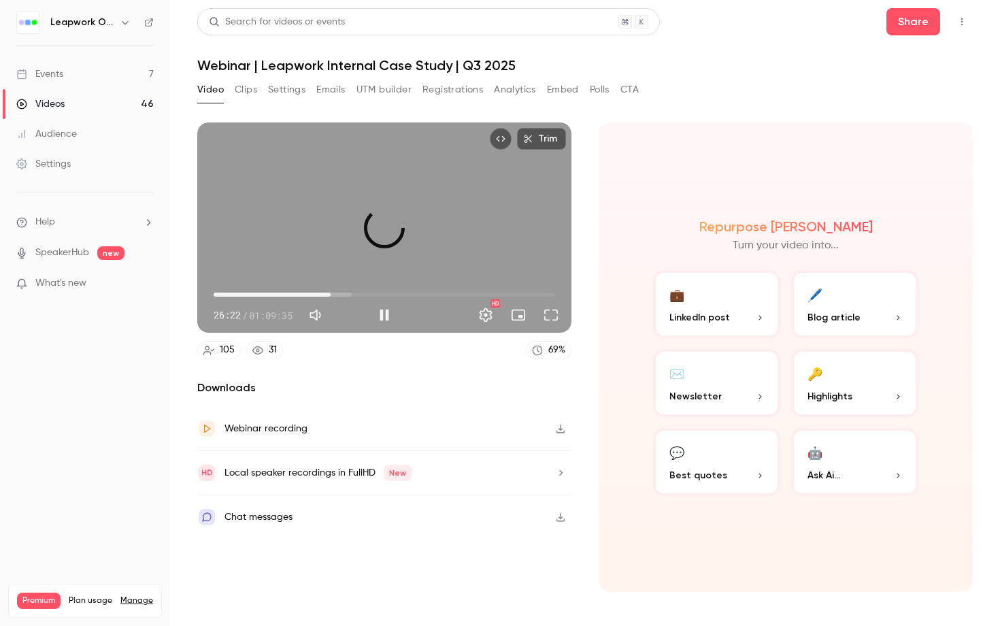  I want to click on button: Embed video, so click(500, 139).